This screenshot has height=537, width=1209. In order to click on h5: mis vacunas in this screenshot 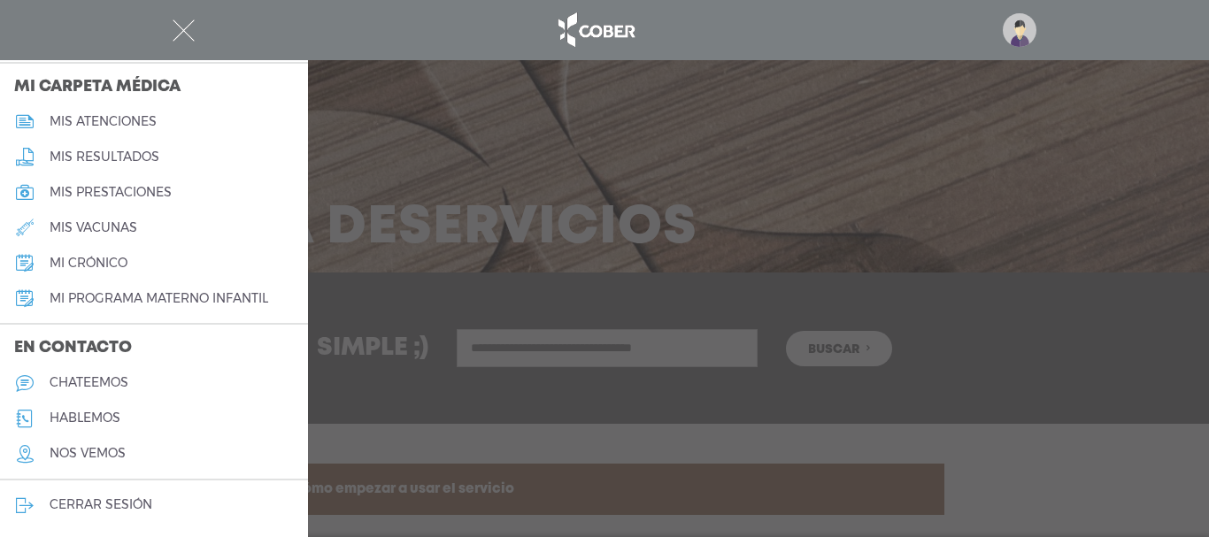, I will do `click(93, 227)`.